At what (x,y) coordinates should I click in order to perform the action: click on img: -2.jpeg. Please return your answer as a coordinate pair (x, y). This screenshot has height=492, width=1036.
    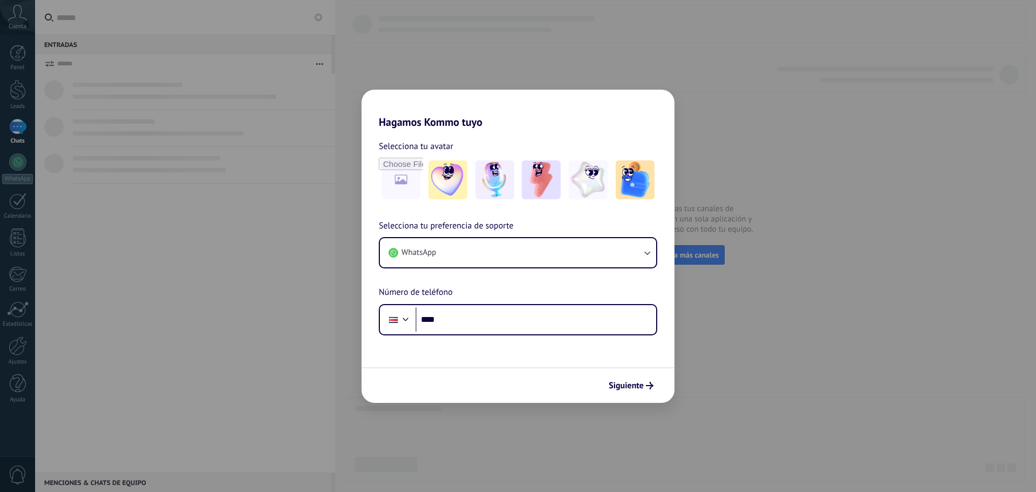
    Looking at the image, I should click on (495, 180).